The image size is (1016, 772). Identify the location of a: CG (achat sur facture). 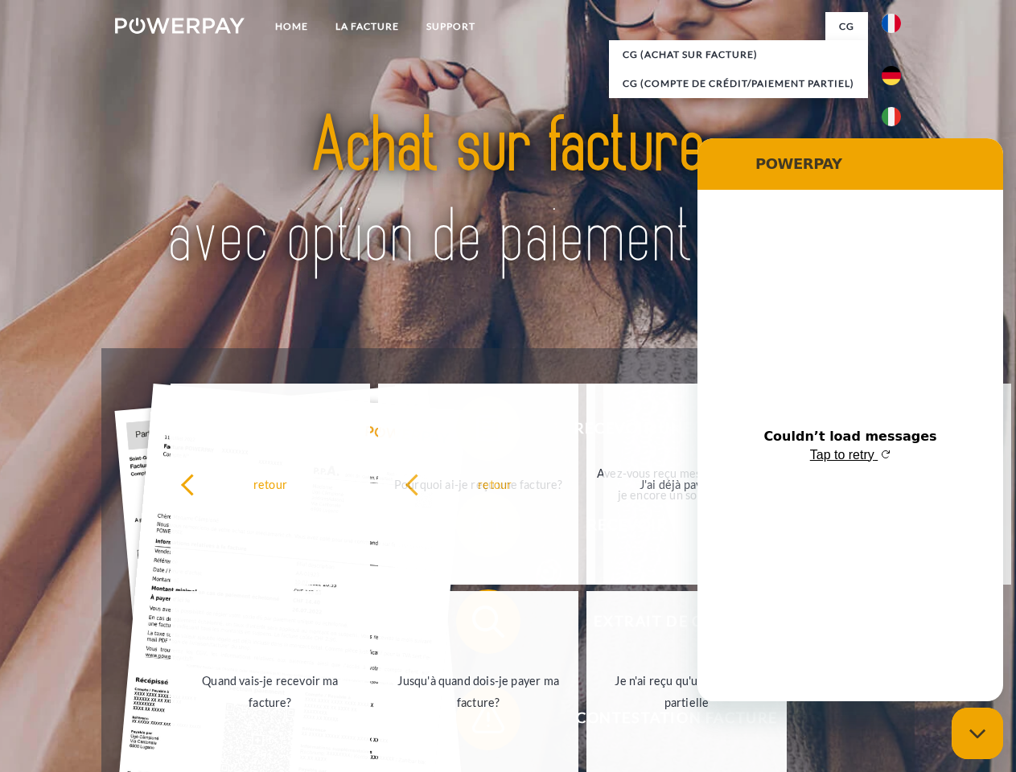
(738, 55).